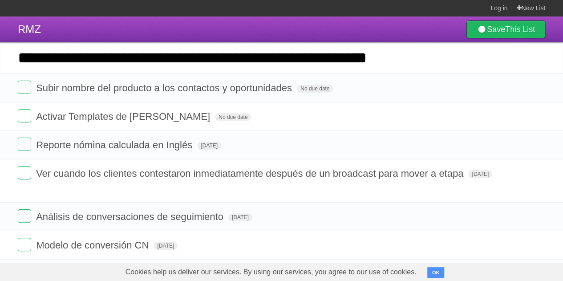  I want to click on span: Cookies help us deliver our services. By using our services, you agree to our use of cookies., so click(271, 272).